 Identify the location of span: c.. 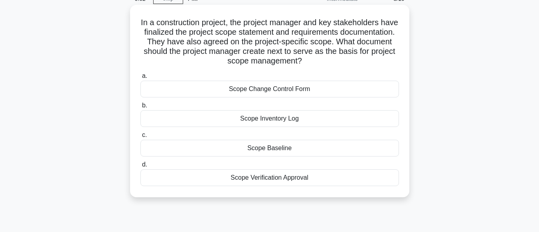
(145, 135).